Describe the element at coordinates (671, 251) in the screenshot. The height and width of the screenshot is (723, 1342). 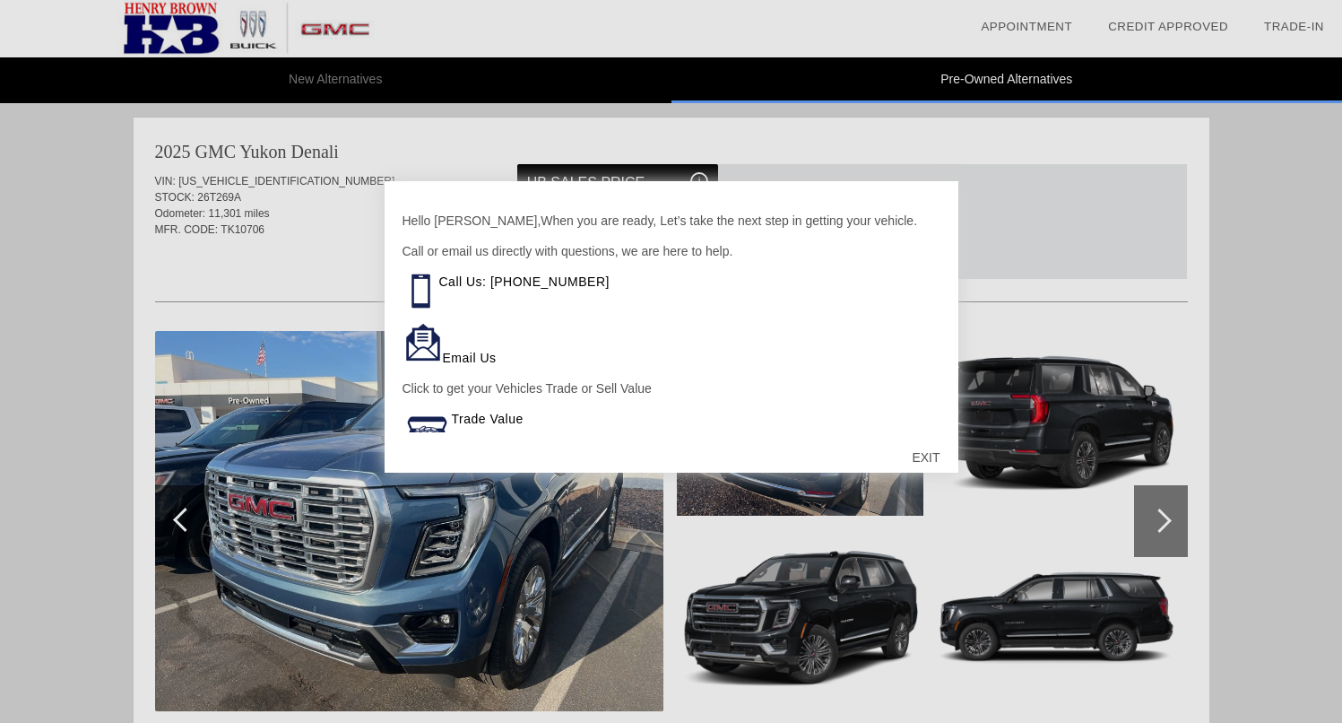
I see `p: Call or email us directly with questions, we are here to help.` at that location.